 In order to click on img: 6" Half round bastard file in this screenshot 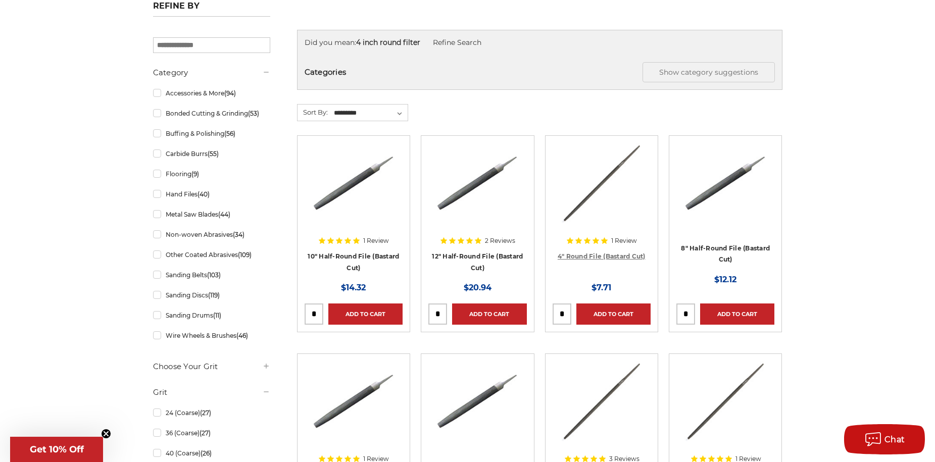, I will do `click(353, 401)`.